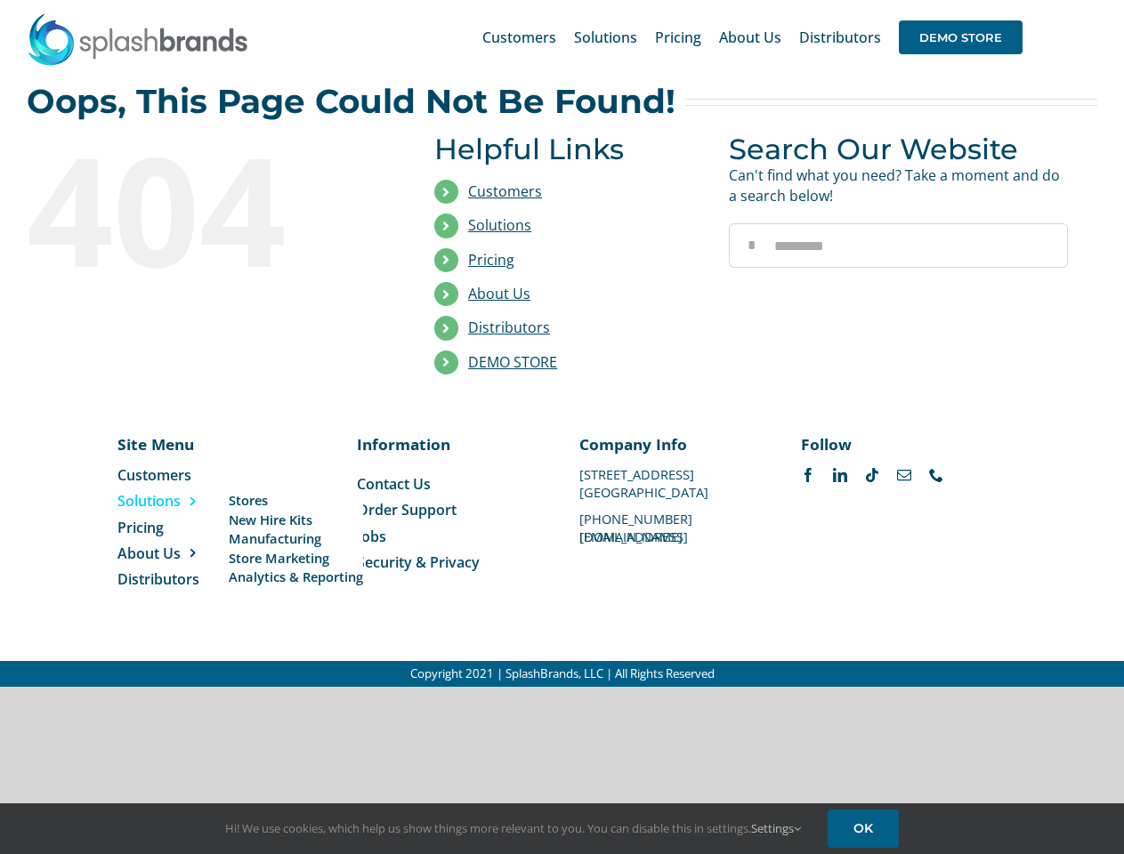 The image size is (1124, 854). Describe the element at coordinates (898, 149) in the screenshot. I see `h3: Search Our Website` at that location.